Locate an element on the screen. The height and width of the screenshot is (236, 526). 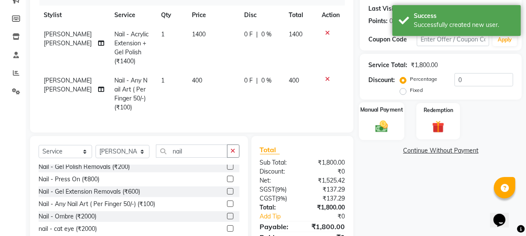
span: Total is located at coordinates (270, 150).